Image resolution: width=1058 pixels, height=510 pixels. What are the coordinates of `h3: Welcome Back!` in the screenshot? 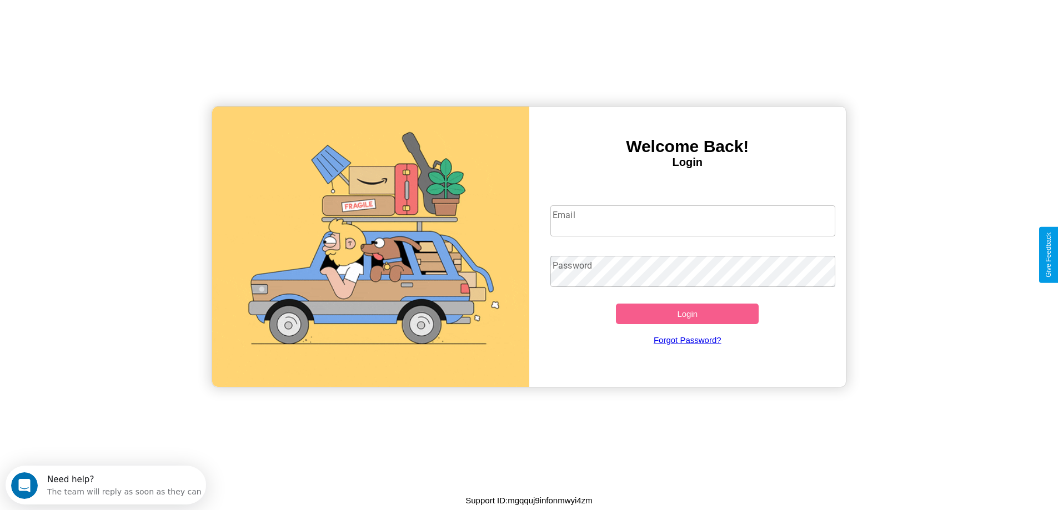 It's located at (688, 147).